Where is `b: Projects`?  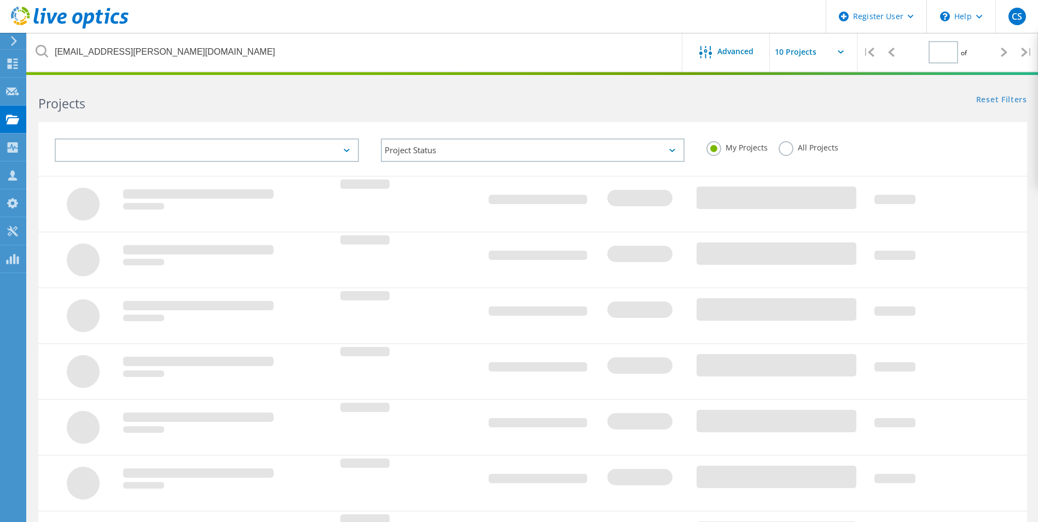 b: Projects is located at coordinates (62, 103).